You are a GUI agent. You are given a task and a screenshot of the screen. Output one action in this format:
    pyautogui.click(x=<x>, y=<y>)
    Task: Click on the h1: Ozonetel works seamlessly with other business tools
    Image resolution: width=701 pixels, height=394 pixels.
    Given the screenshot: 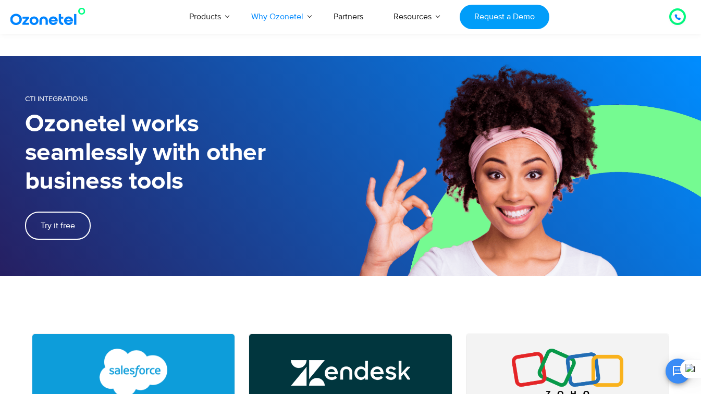 What is the action you would take?
    pyautogui.click(x=188, y=153)
    